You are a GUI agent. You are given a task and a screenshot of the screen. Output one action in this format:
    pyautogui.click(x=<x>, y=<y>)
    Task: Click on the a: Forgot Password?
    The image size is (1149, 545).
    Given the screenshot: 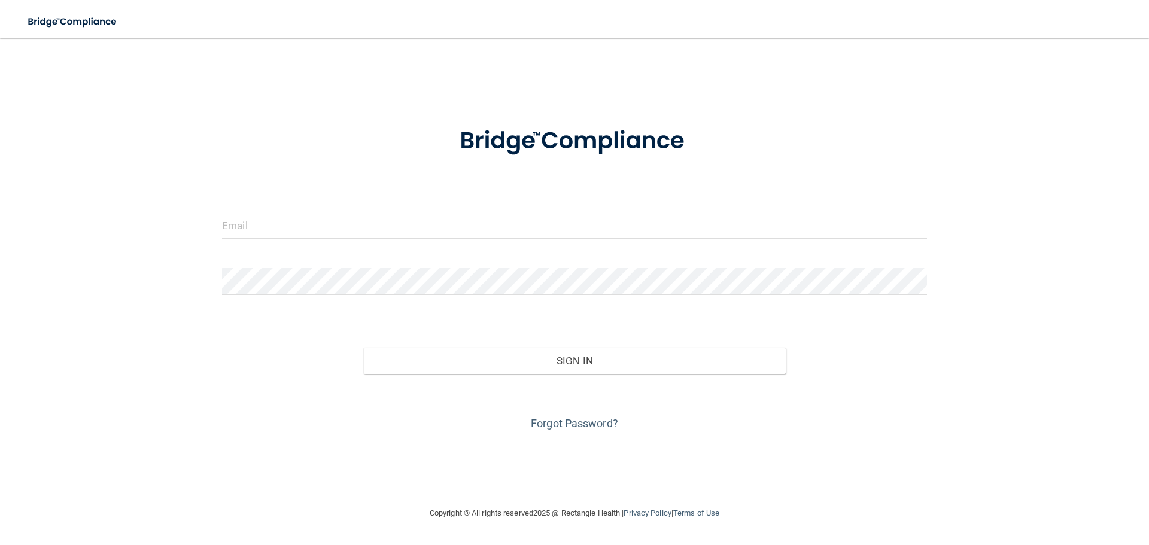 What is the action you would take?
    pyautogui.click(x=575, y=423)
    